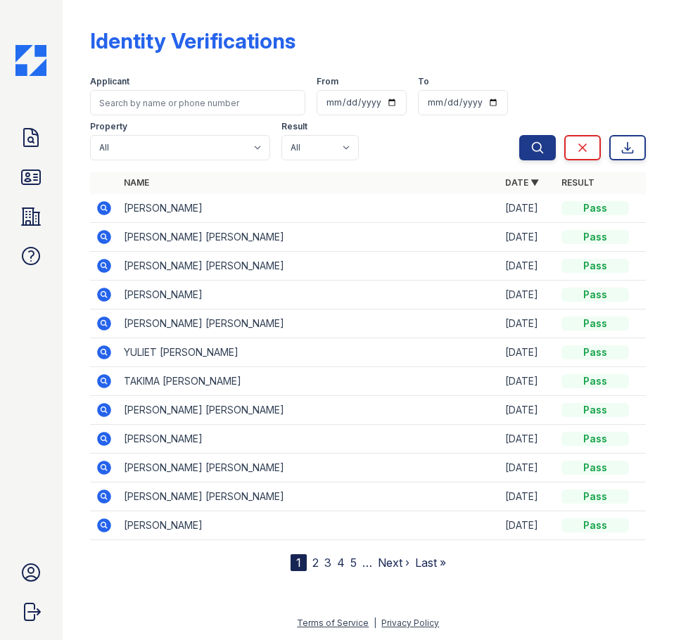 Image resolution: width=674 pixels, height=640 pixels. I want to click on label: To, so click(423, 82).